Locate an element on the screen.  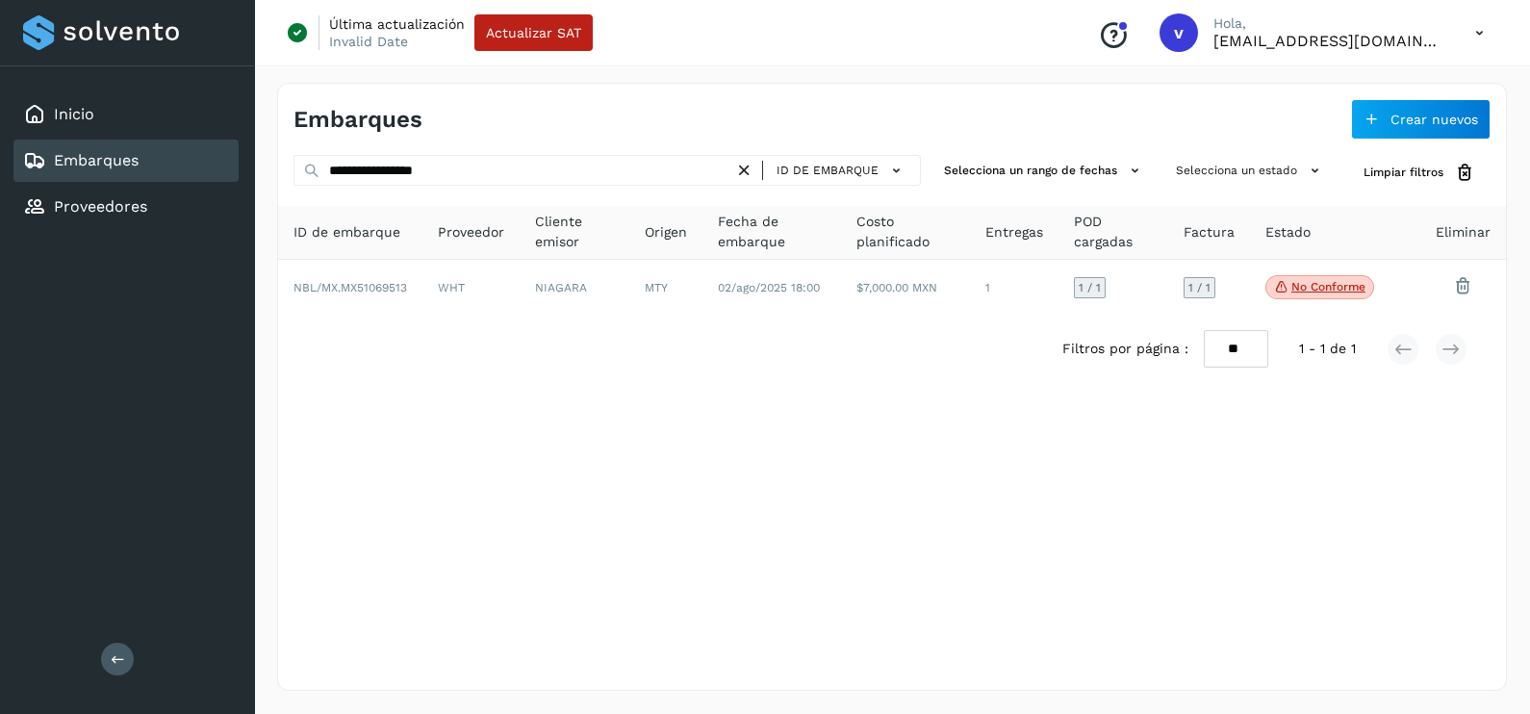
span: Entregas is located at coordinates (1014, 232).